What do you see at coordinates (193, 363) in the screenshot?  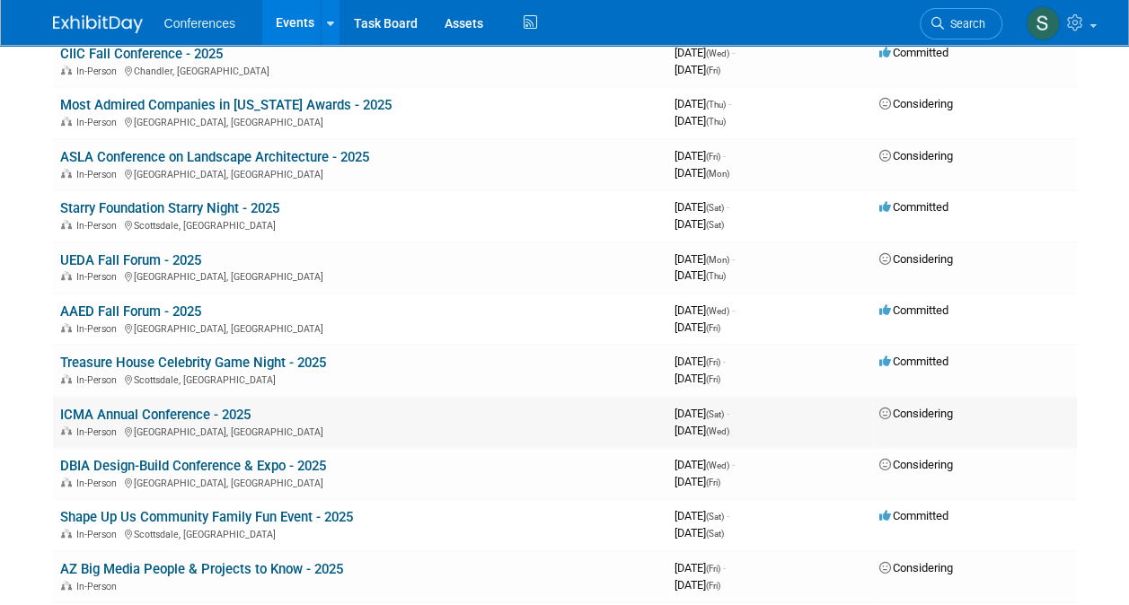 I see `a: Treasure House Celebrity Game Night - 2025` at bounding box center [193, 363].